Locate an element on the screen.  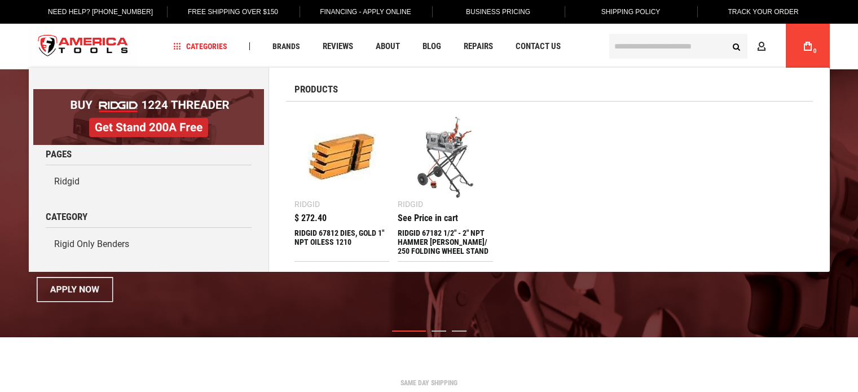
a: BOGO: Buy RIDGID® 1224 Threader, Get Stand 200A Free! is located at coordinates (148, 93).